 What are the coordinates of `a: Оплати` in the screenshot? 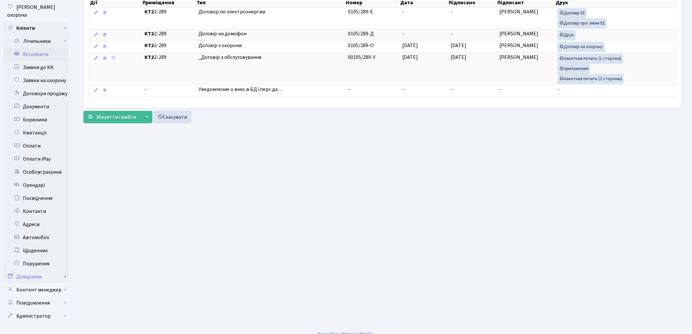 It's located at (36, 146).